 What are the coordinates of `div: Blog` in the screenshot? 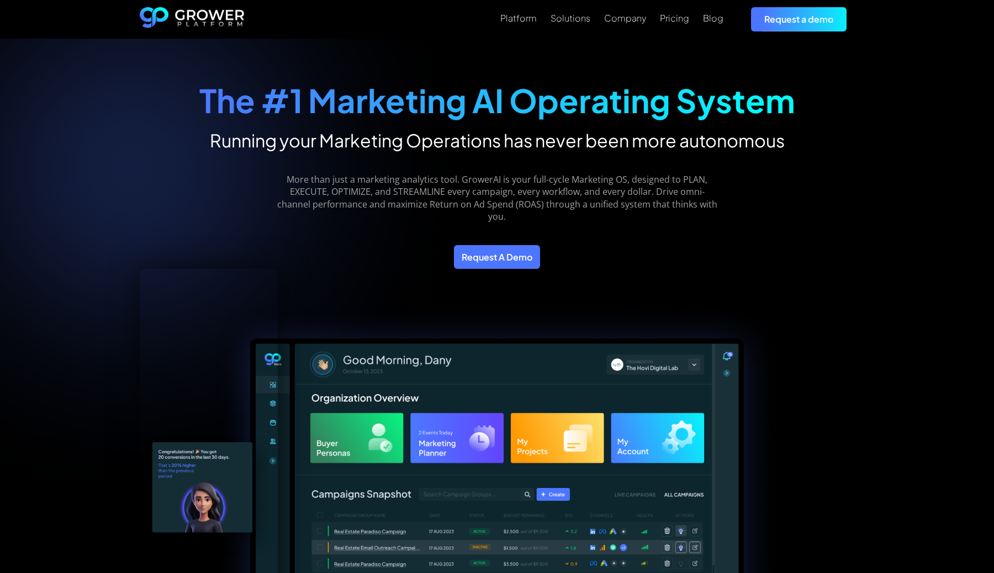 It's located at (713, 18).